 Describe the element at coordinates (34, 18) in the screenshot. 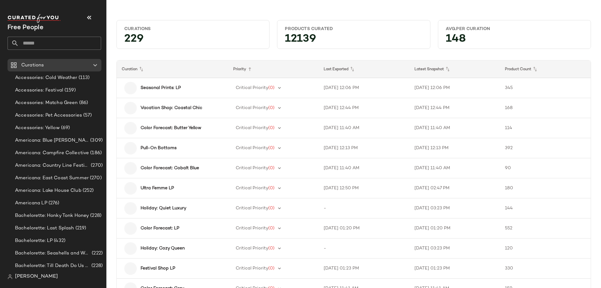

I see `img: cfy_white_logo.C9jOOHJF.svg` at that location.